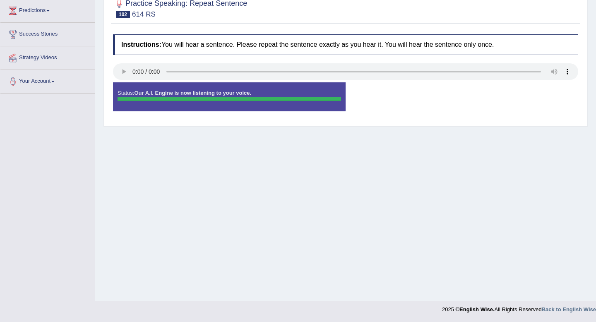 This screenshot has width=596, height=322. What do you see at coordinates (477, 309) in the screenshot?
I see `strong: English Wise.` at bounding box center [477, 309].